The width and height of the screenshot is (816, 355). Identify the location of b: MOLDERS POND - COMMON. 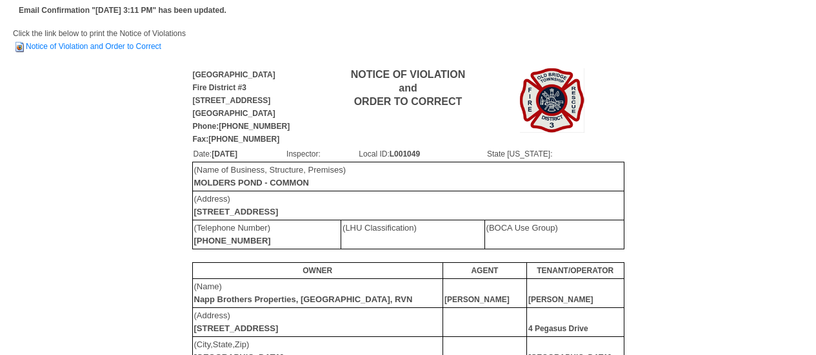
(251, 182).